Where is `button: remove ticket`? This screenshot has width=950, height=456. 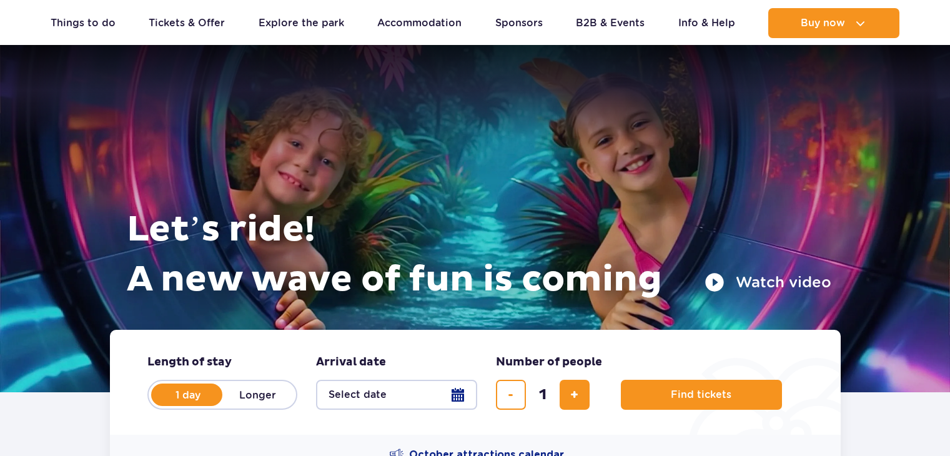
button: remove ticket is located at coordinates (511, 395).